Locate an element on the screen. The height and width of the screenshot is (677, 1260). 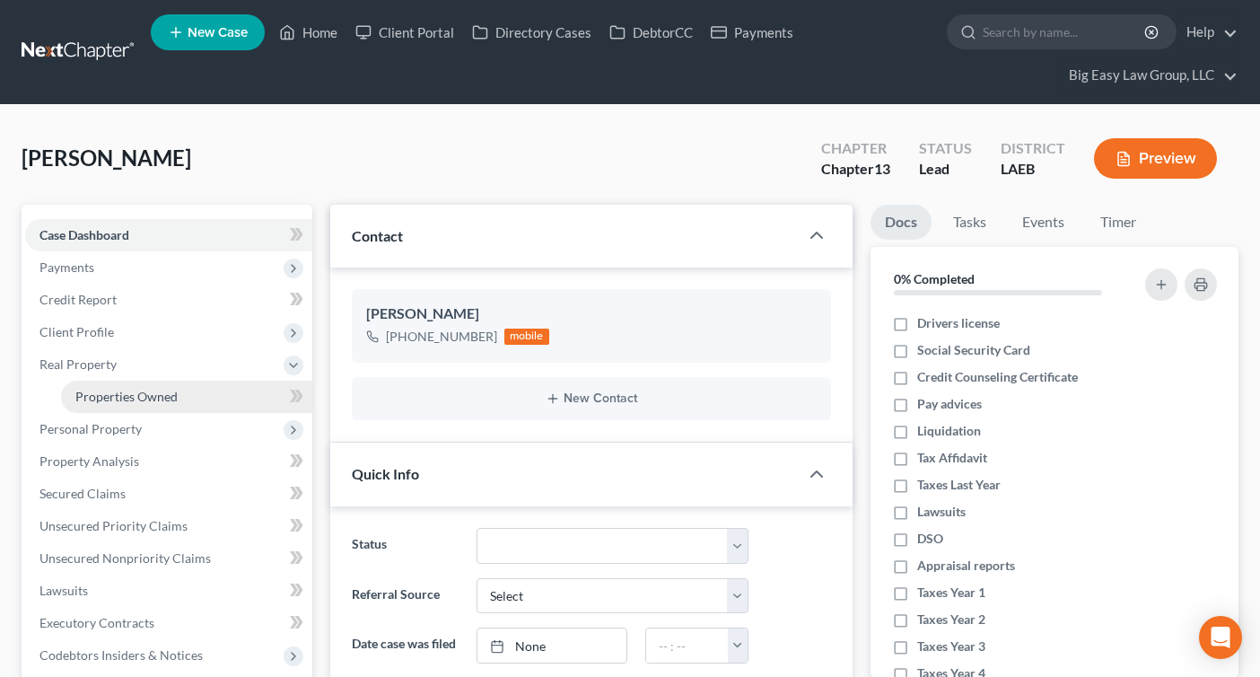
div: District is located at coordinates (1033, 148).